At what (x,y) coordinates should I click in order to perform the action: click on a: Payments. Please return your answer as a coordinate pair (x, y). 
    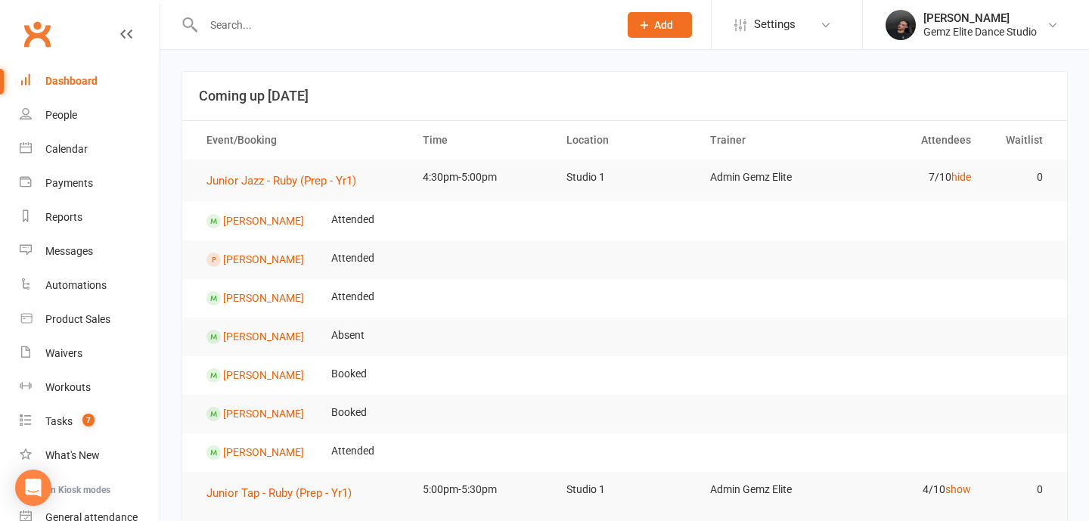
    Looking at the image, I should click on (89, 183).